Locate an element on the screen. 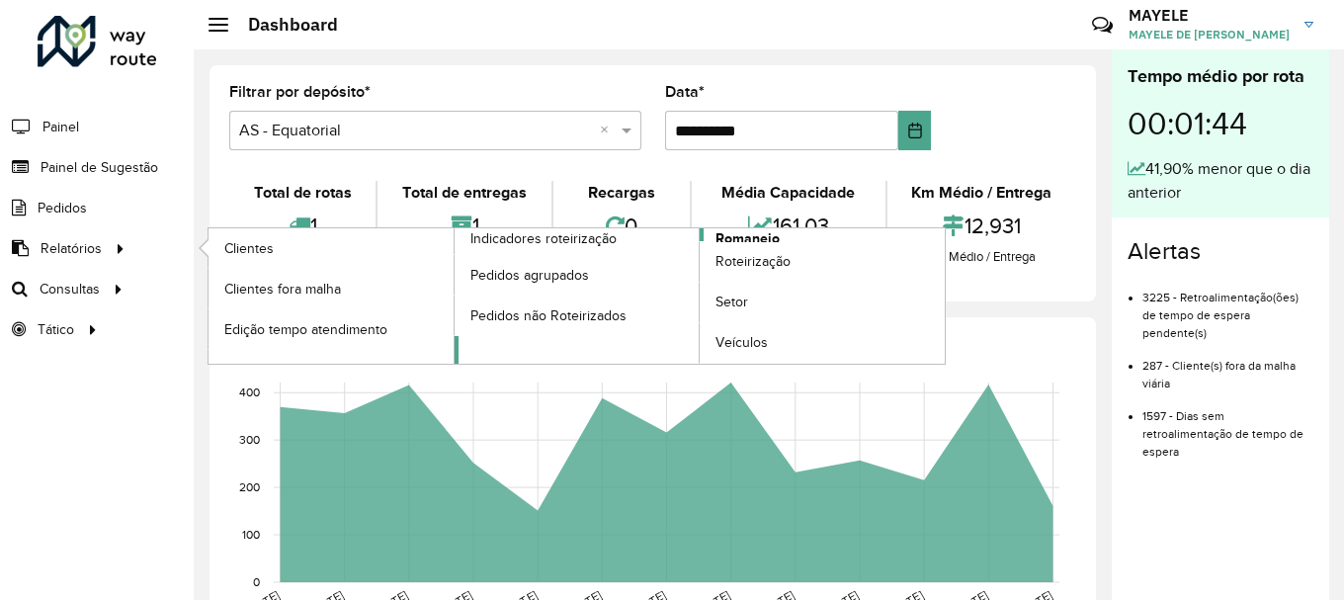 Image resolution: width=1344 pixels, height=600 pixels. span: Clientes is located at coordinates (249, 248).